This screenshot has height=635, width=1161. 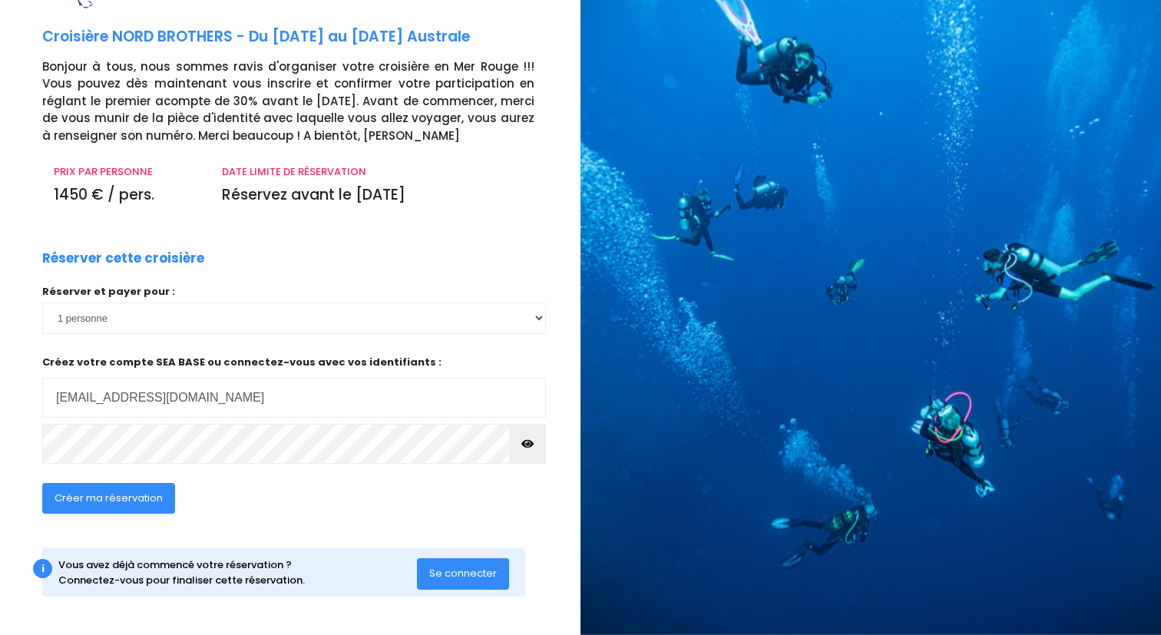 I want to click on p: 1450 € / pers., so click(x=126, y=195).